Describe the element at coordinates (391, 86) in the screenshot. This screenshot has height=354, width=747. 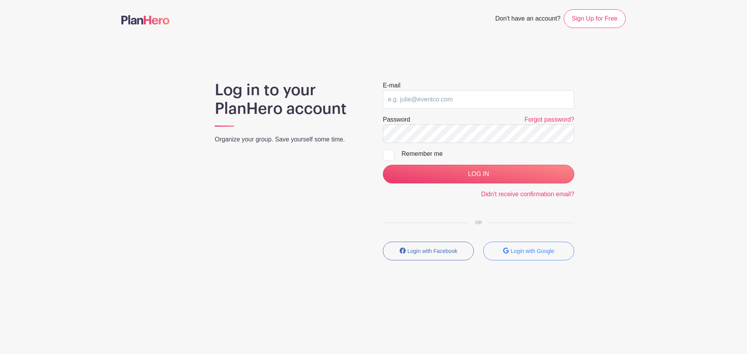
I see `label: E-mail` at that location.